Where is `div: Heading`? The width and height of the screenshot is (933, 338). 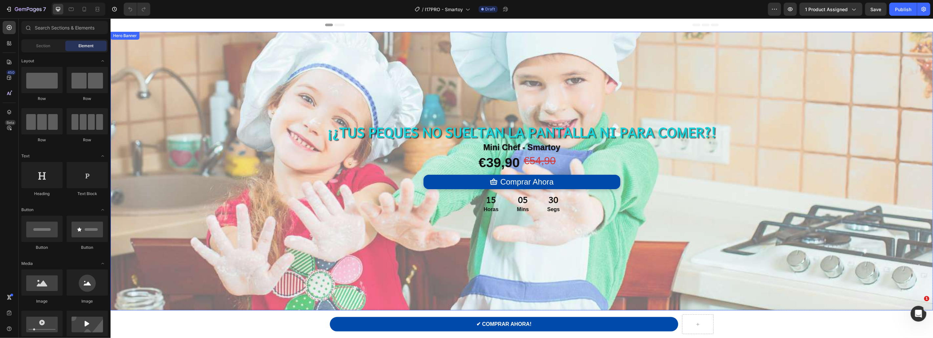 div: Heading is located at coordinates (42, 194).